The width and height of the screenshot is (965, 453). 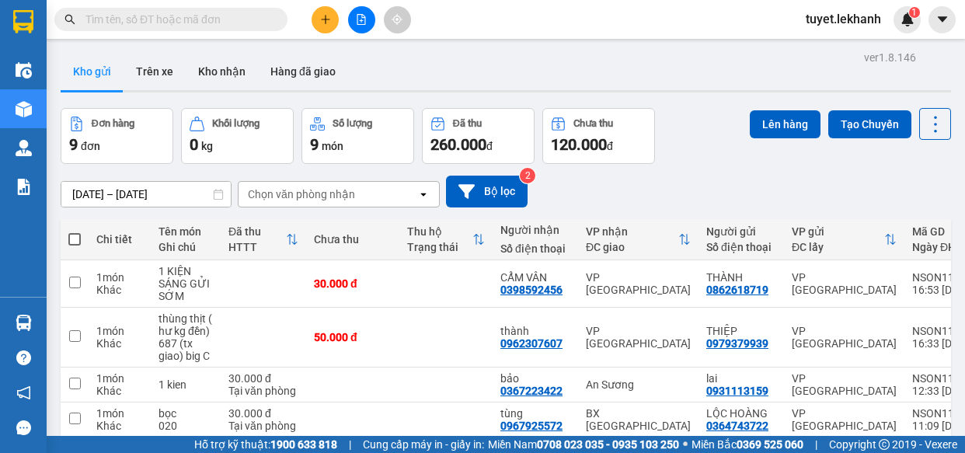 I want to click on div: ĐC lấy, so click(x=837, y=247).